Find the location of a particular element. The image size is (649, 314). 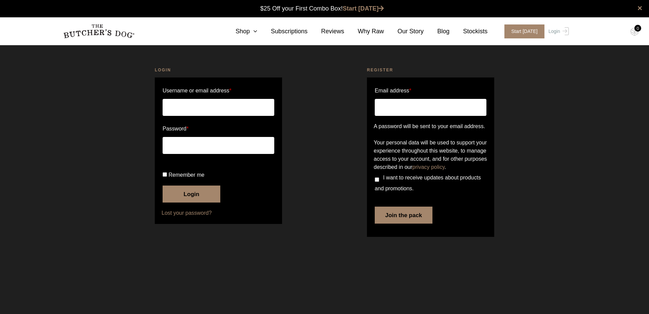

input: Remember me is located at coordinates (165, 174).